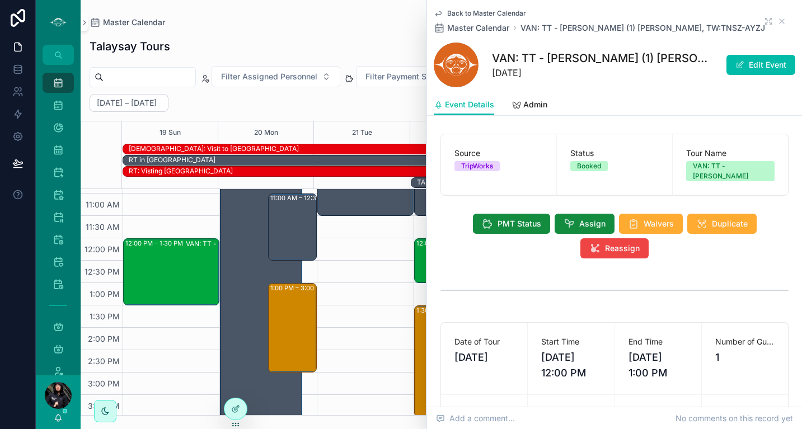 The width and height of the screenshot is (802, 429). Describe the element at coordinates (266, 133) in the screenshot. I see `button: 20 Mon` at that location.